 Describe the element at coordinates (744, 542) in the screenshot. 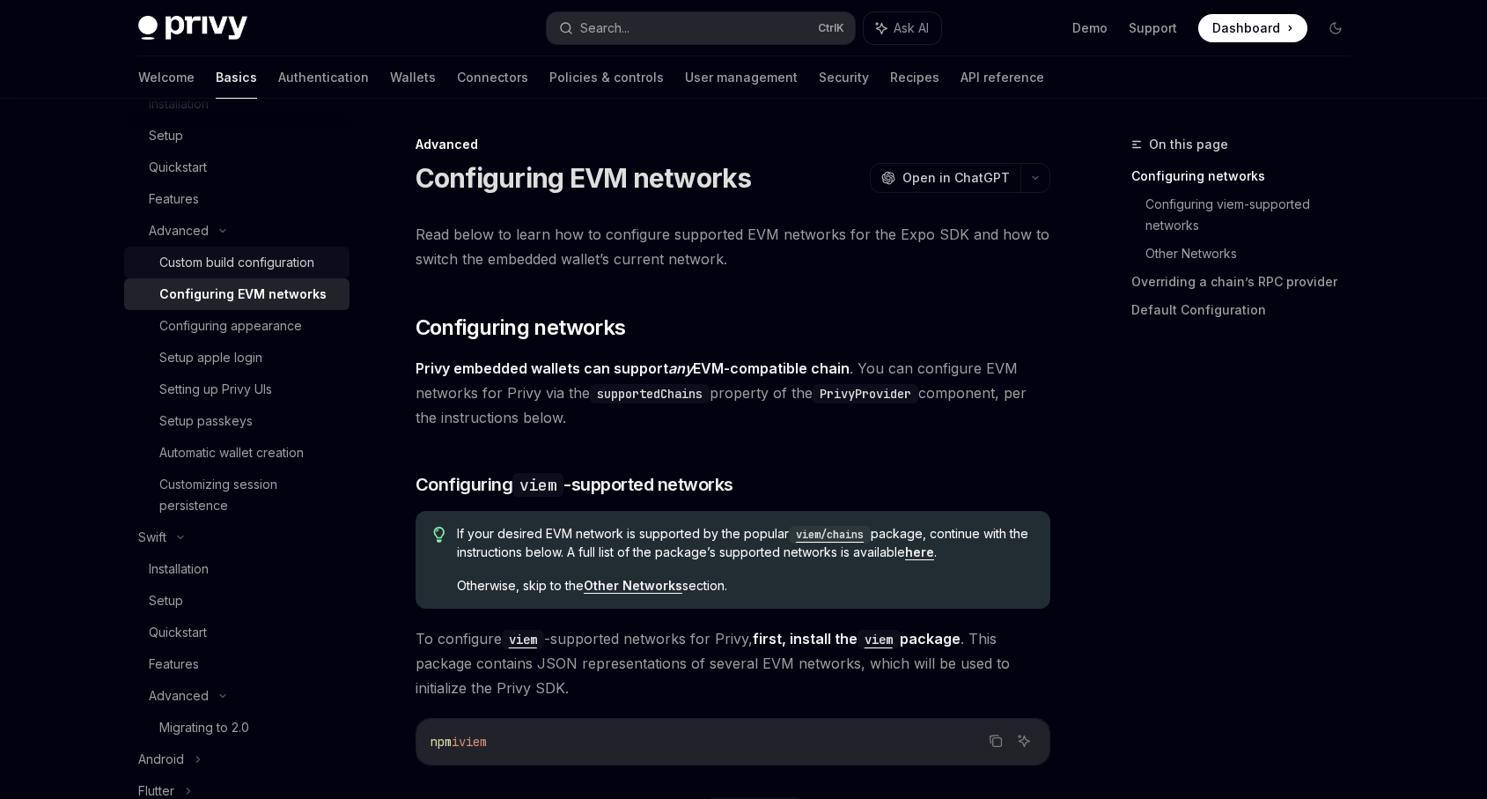

I see `span: If your desired EVM network is supported by the popular package, continue with the instructions b...` at that location.